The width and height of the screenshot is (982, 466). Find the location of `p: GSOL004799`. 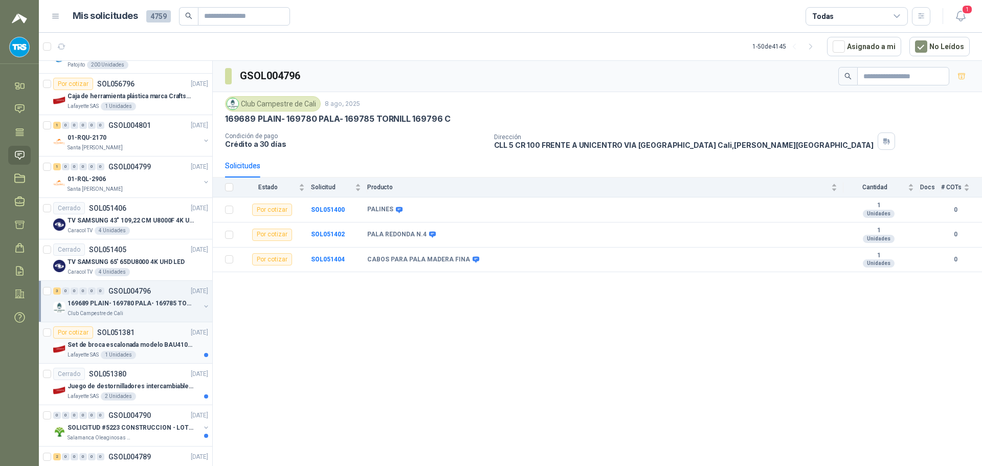

p: GSOL004799 is located at coordinates (129, 167).